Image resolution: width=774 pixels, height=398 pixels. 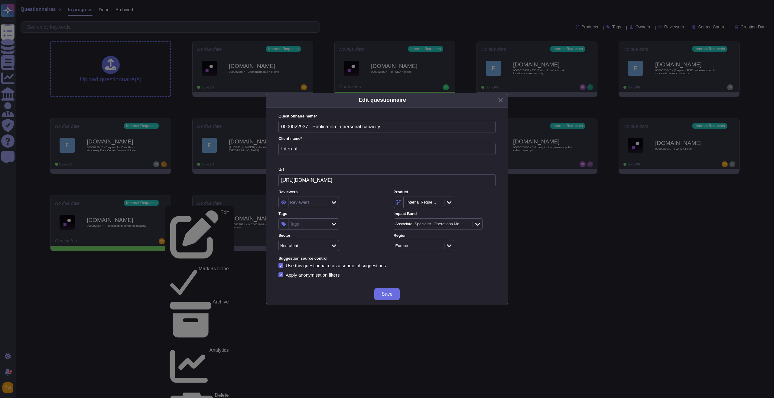 I want to click on div: Internal Requests, so click(x=421, y=202).